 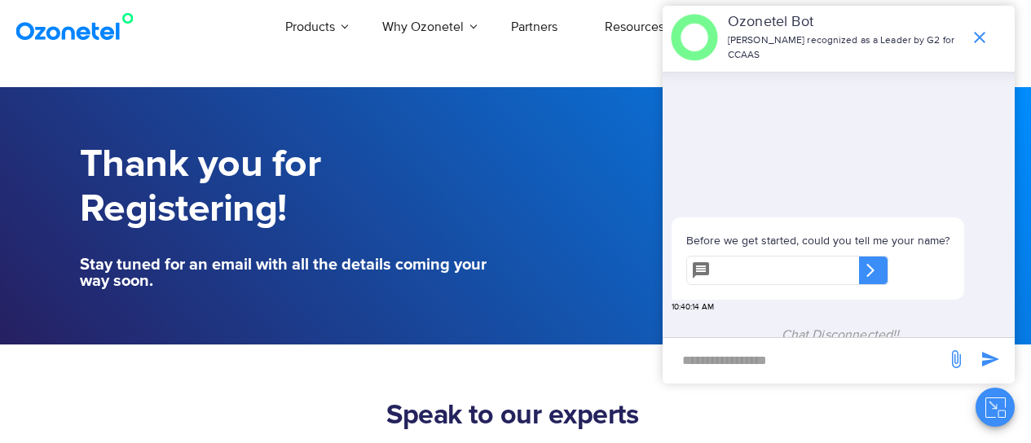 What do you see at coordinates (818, 240) in the screenshot?
I see `p: Before we get started, could you tell me your name?` at bounding box center [818, 240].